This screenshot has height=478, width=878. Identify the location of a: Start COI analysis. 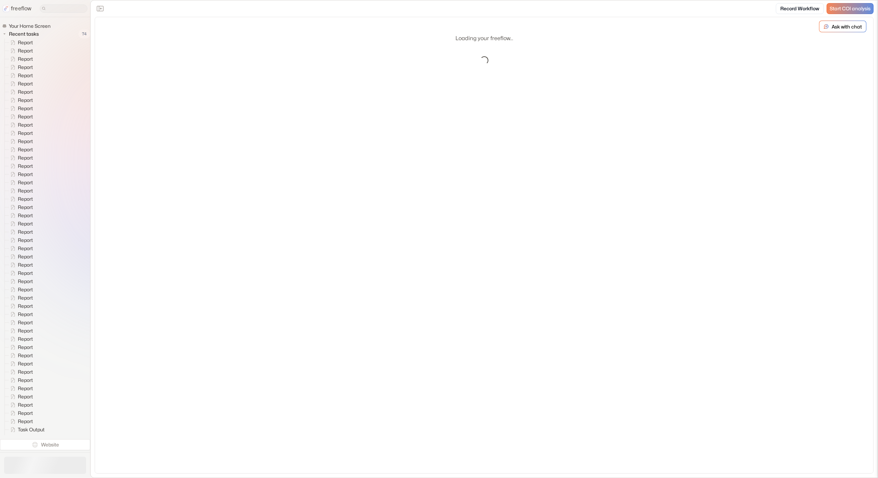
(850, 9).